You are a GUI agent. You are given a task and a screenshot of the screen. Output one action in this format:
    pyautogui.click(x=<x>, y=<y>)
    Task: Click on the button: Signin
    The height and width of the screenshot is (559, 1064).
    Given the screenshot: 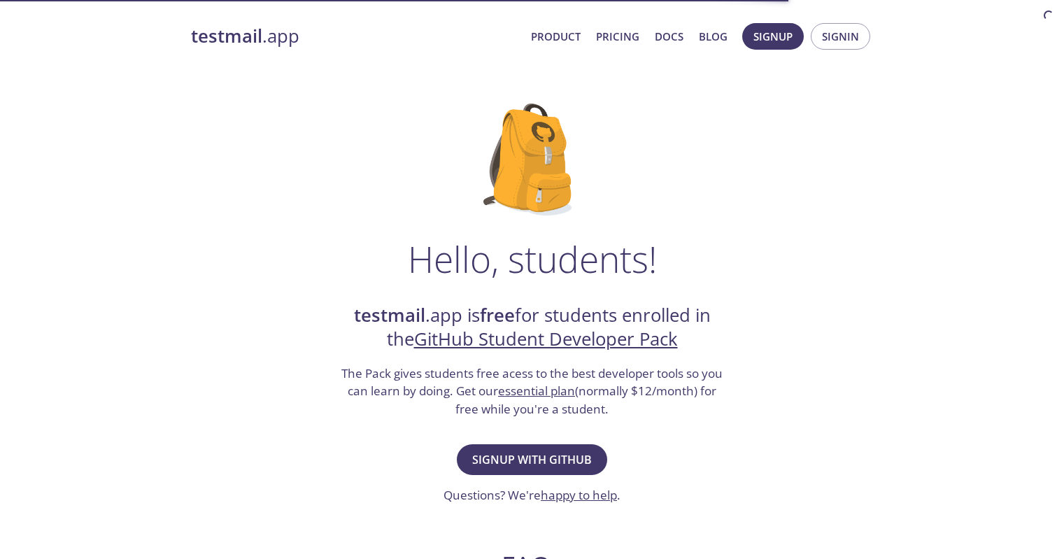 What is the action you would take?
    pyautogui.click(x=840, y=36)
    